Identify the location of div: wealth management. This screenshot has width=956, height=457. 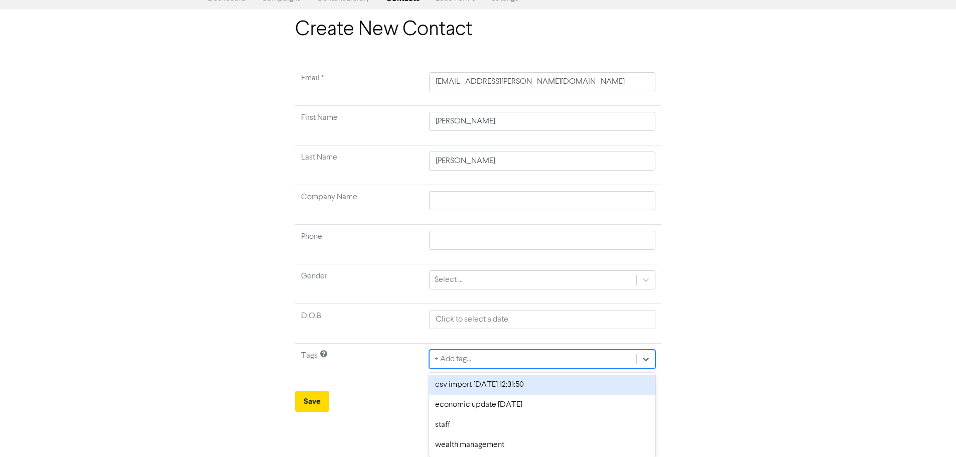
(542, 445).